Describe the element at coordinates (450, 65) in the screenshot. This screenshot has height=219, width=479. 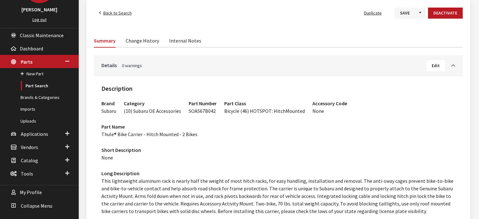
I see `a: Toggle Accordion` at that location.